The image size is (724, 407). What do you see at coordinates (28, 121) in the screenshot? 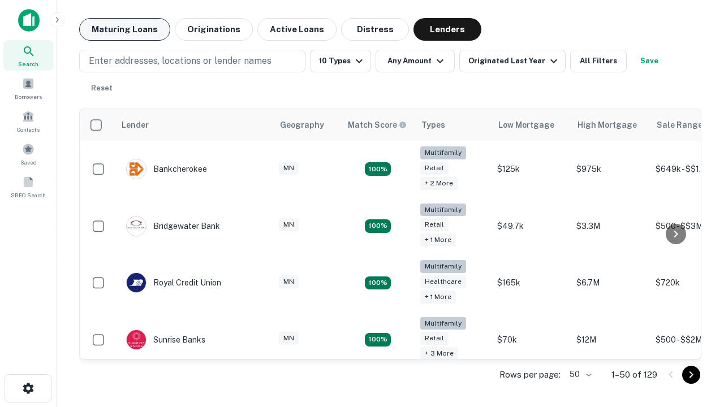
I see `a: Contacts` at bounding box center [28, 121].